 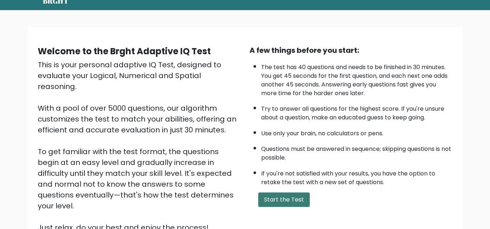 What do you see at coordinates (284, 200) in the screenshot?
I see `button: Start the Test` at bounding box center [284, 200].